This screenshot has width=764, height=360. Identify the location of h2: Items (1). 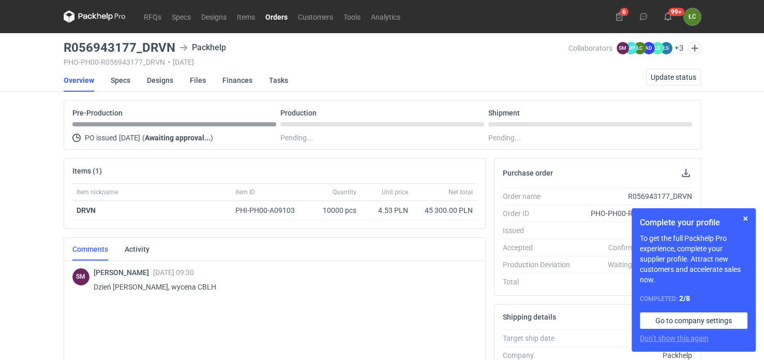
(87, 171).